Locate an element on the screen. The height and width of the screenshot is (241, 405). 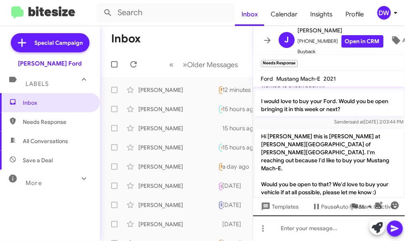
span: Auto Fields is located at coordinates (355, 207).